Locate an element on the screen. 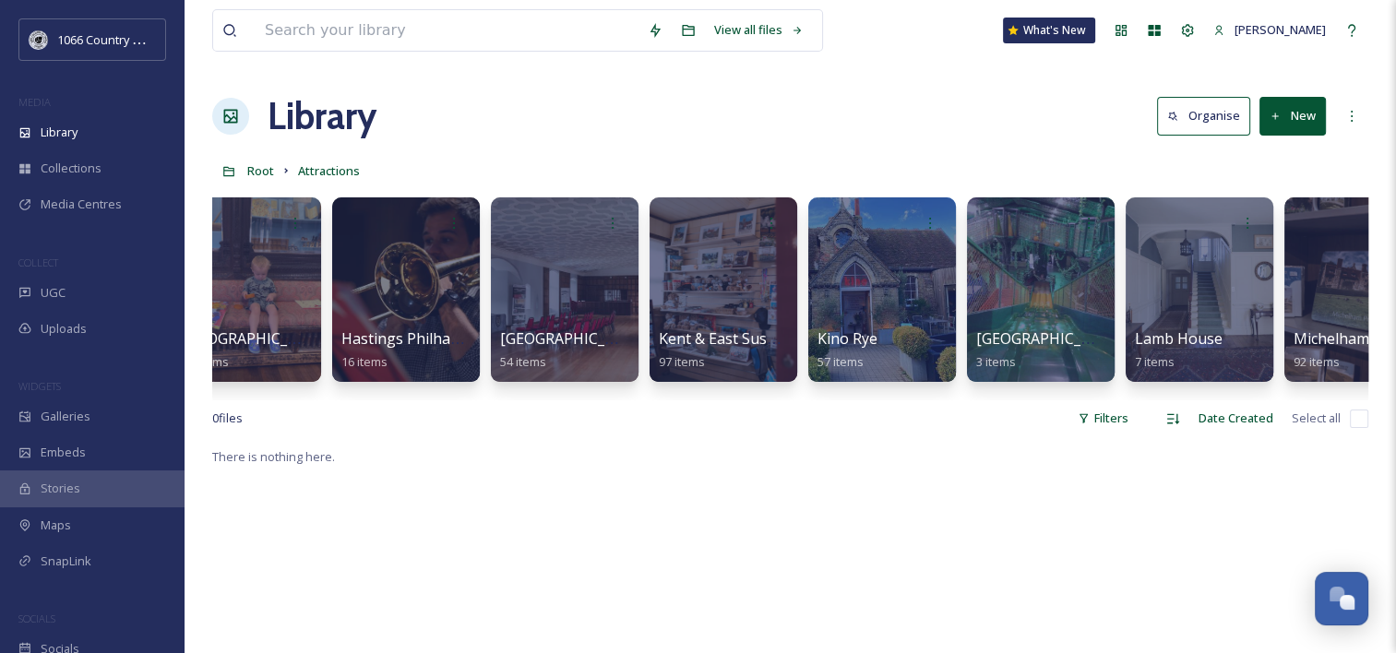 The height and width of the screenshot is (653, 1396). span: Root is located at coordinates (260, 171).